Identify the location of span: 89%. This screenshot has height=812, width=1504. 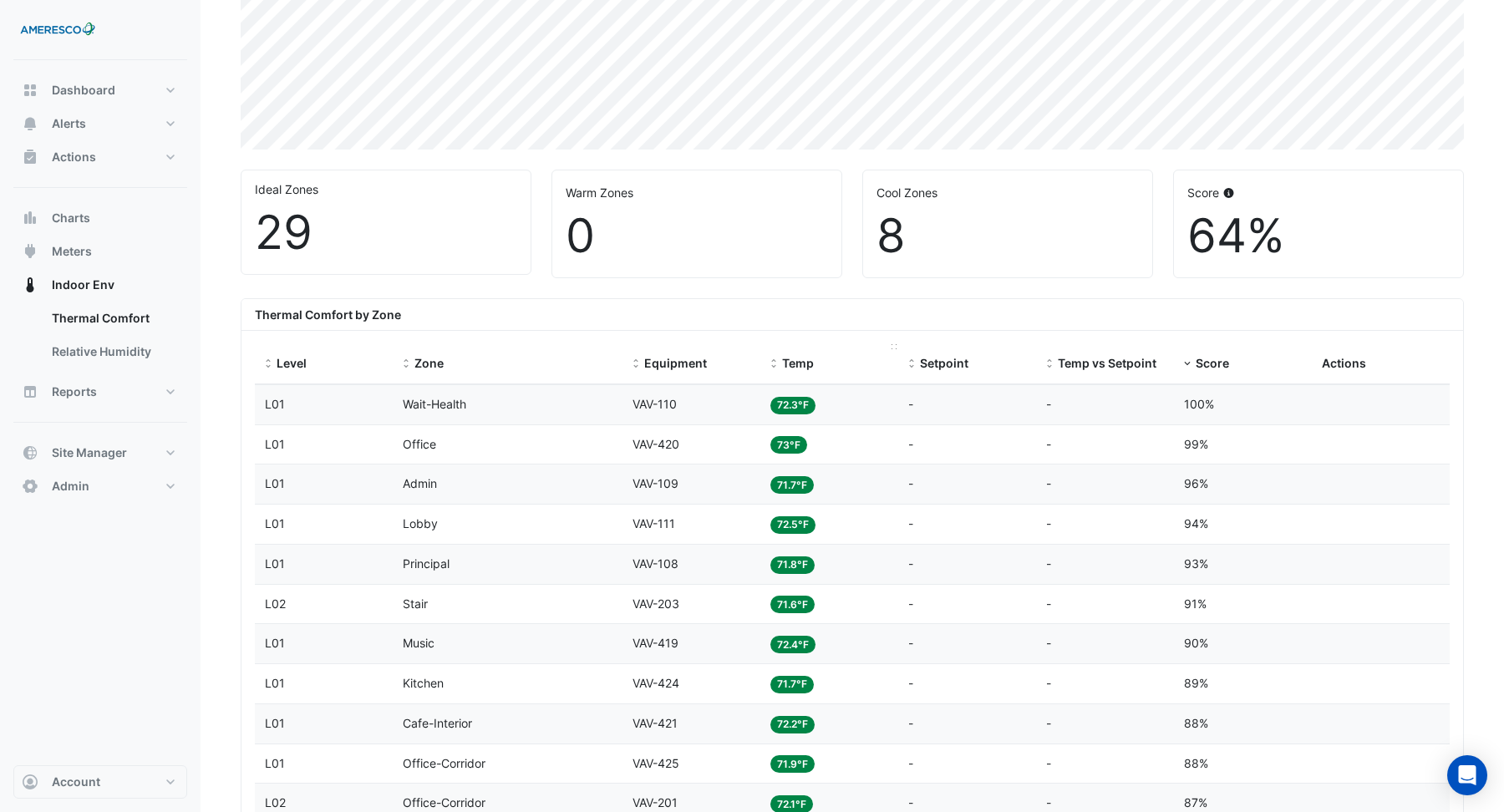
(1195, 683).